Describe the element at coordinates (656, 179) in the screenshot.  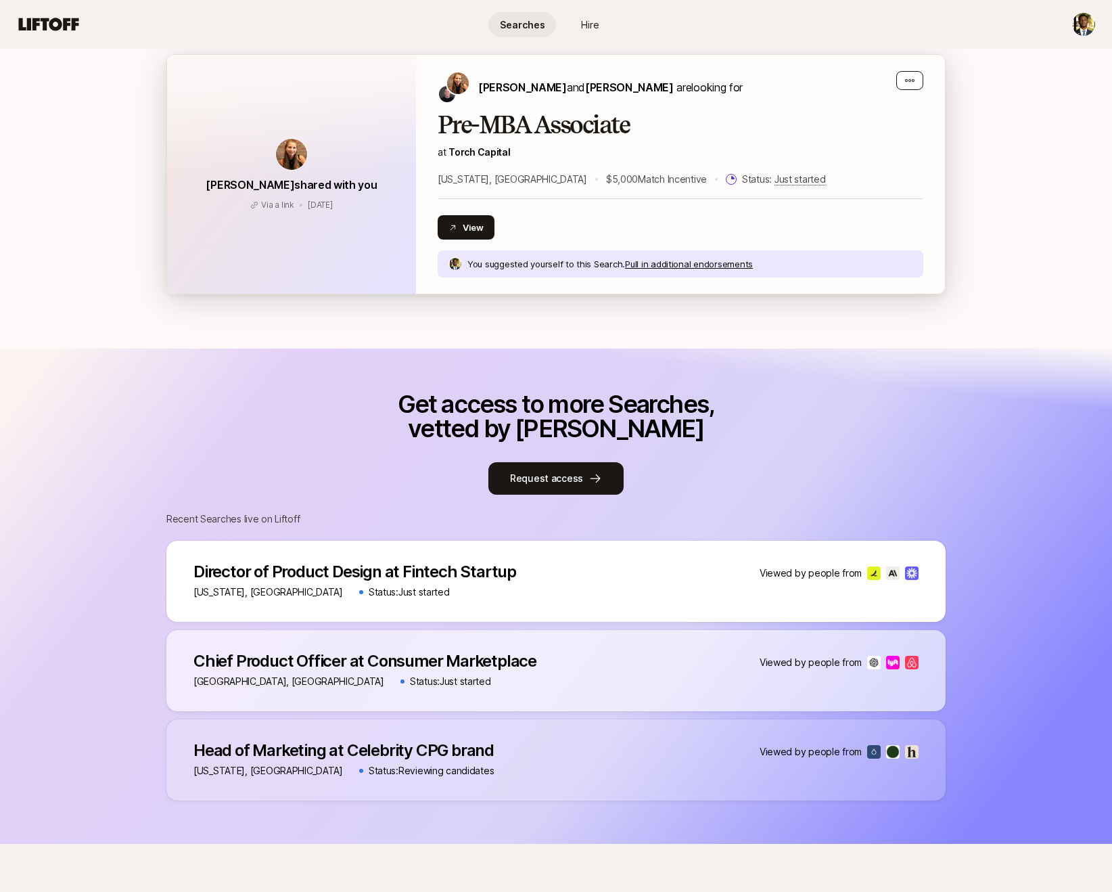
I see `p: $5,000 Match Incentive` at that location.